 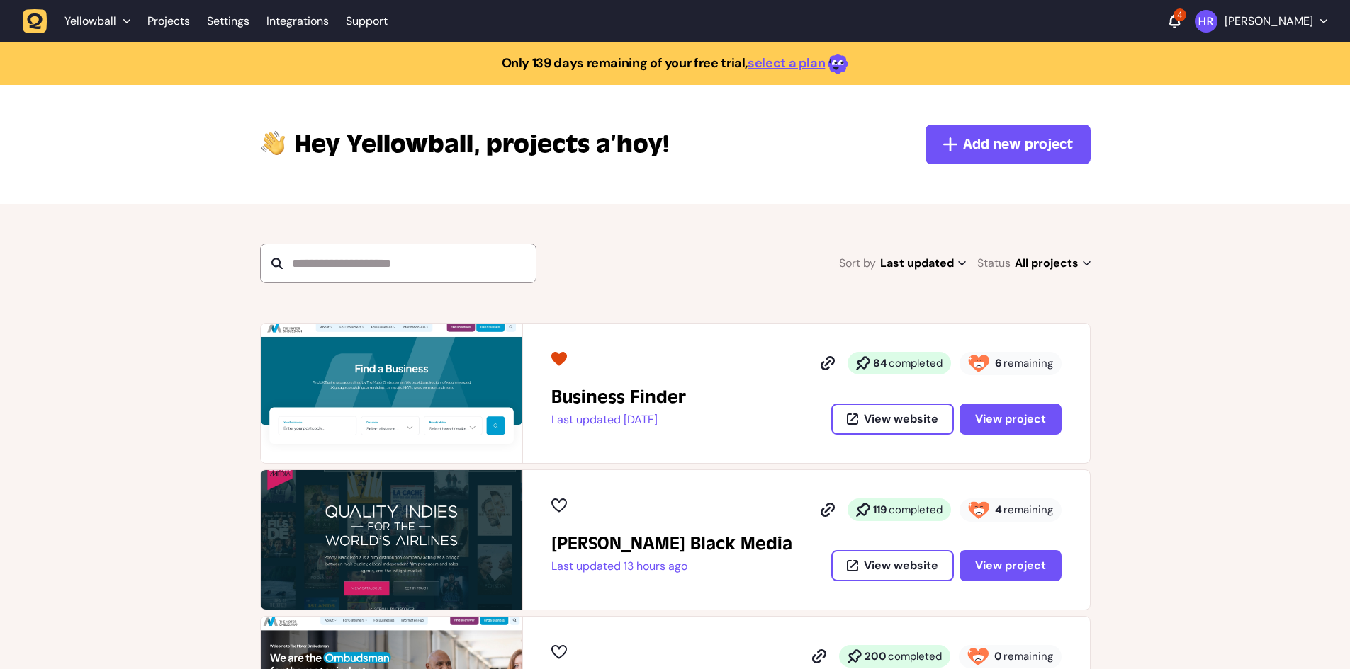 What do you see at coordinates (366, 21) in the screenshot?
I see `a: Support` at bounding box center [366, 21].